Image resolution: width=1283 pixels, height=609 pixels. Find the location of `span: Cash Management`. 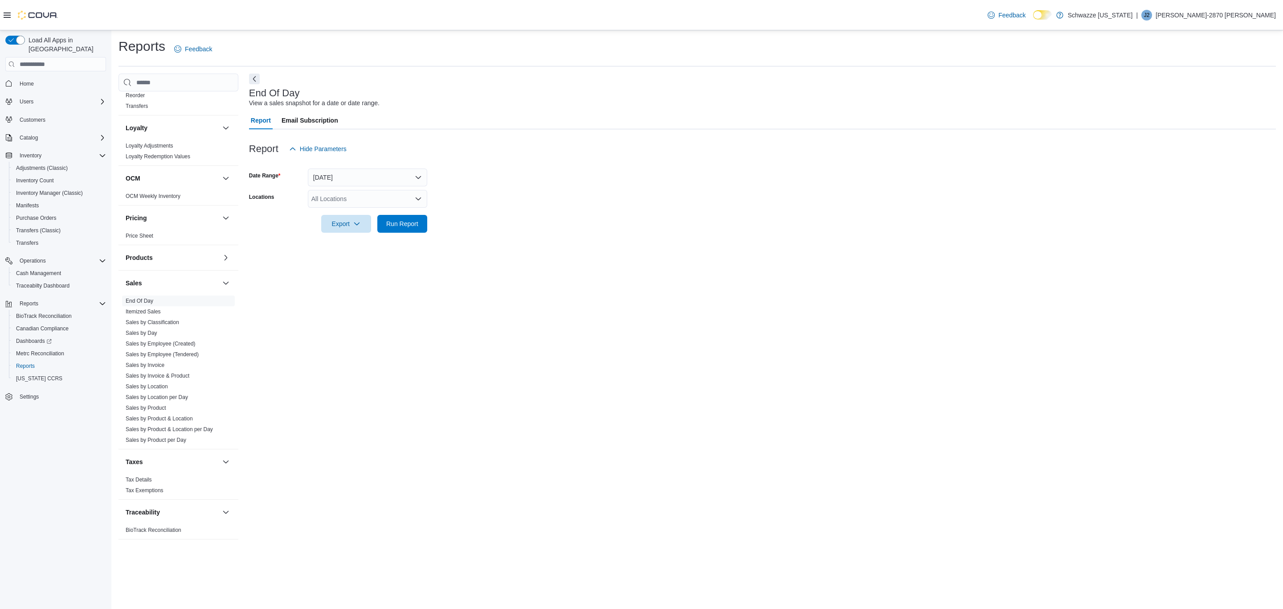

span: Cash Management is located at coordinates (38, 273).